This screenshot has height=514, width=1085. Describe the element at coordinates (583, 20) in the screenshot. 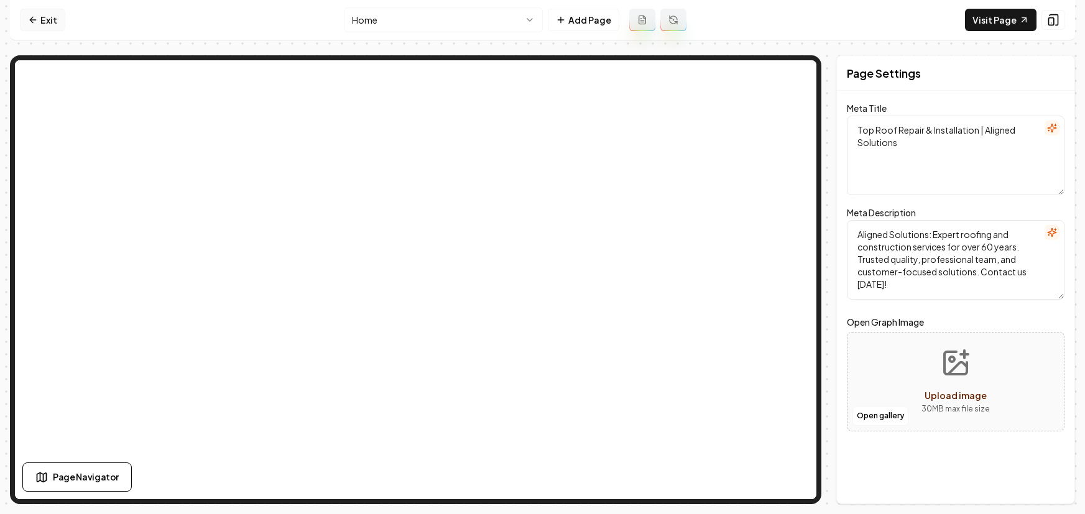

I see `button: Add Page` at that location.